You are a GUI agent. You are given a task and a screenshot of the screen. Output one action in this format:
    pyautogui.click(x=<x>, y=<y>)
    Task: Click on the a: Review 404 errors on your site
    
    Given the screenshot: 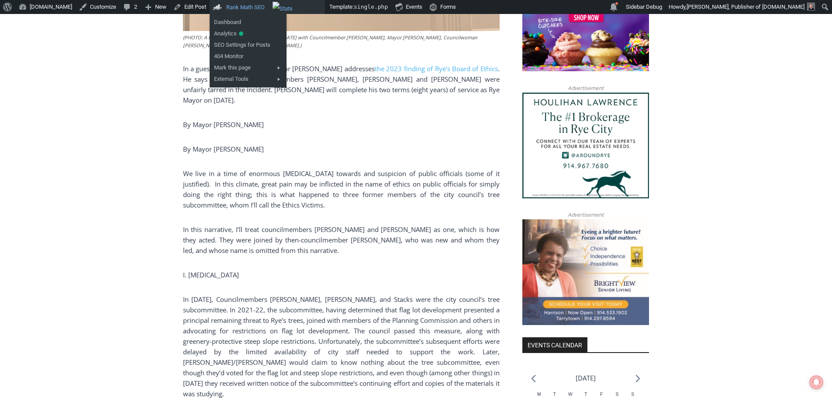 What is the action you would take?
    pyautogui.click(x=248, y=56)
    